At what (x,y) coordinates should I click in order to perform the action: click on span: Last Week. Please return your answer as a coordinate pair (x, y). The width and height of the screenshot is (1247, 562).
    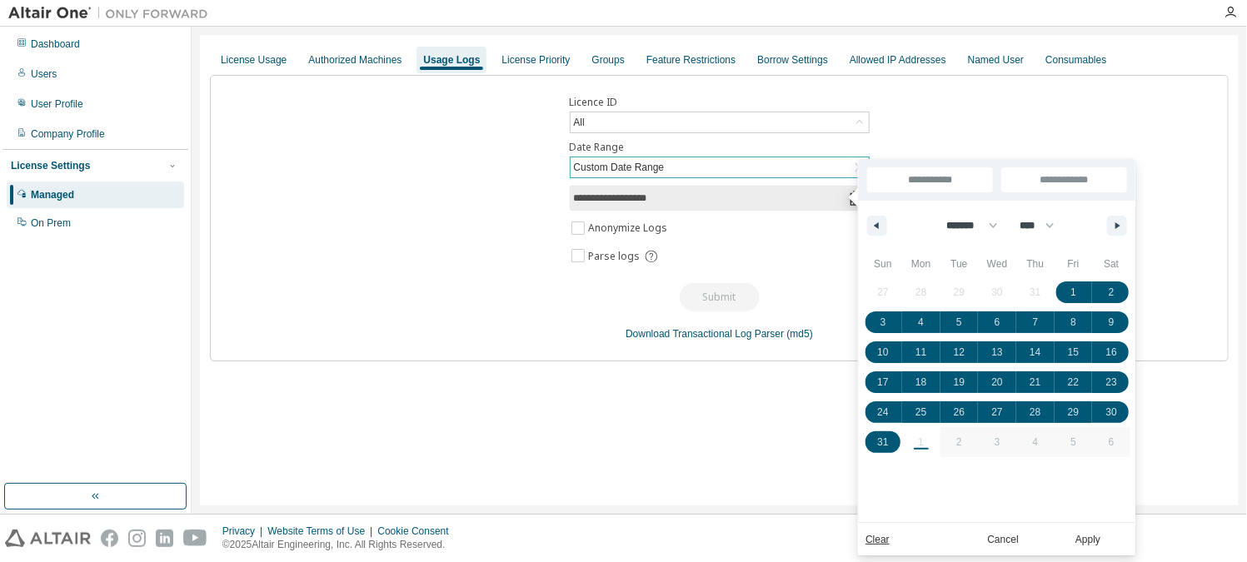
    Looking at the image, I should click on (866, 281).